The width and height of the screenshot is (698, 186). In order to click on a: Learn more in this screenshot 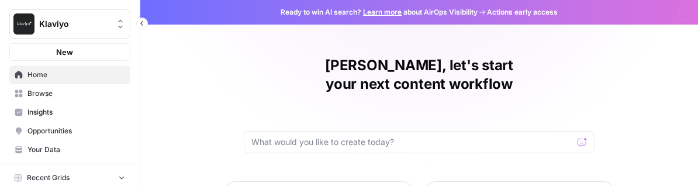, I will do `click(382, 12)`.